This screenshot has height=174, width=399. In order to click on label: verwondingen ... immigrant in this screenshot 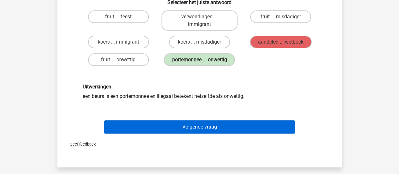, I will do `click(199, 20)`.